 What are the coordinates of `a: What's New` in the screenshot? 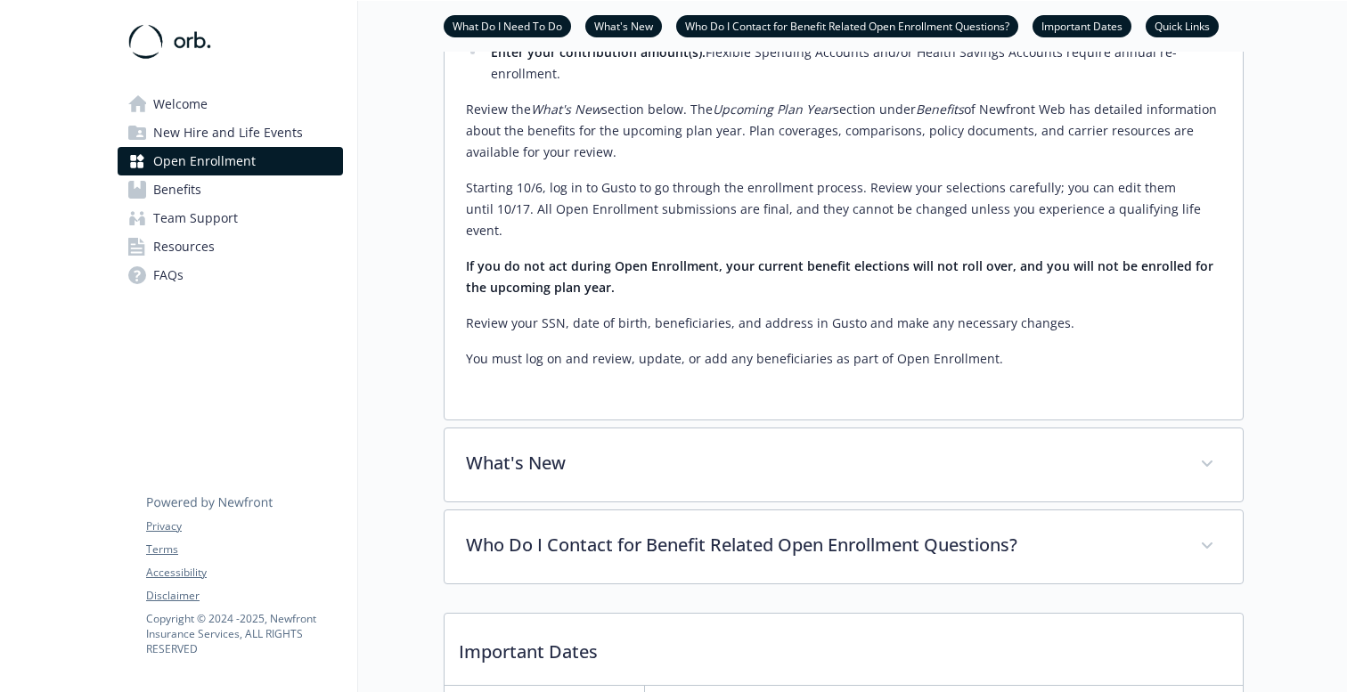 It's located at (624, 25).